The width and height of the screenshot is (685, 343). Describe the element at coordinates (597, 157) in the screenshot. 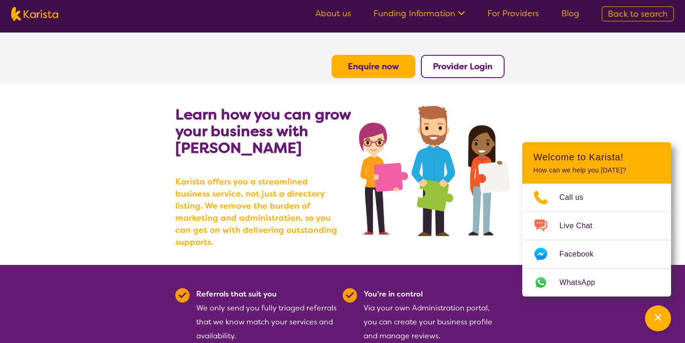

I see `h2: Welcome to Karista!` at that location.